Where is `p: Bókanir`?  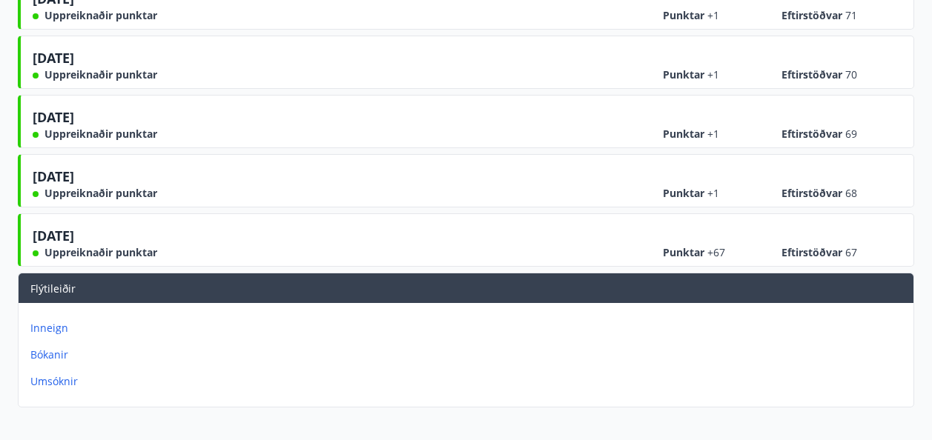 p: Bókanir is located at coordinates (468, 355).